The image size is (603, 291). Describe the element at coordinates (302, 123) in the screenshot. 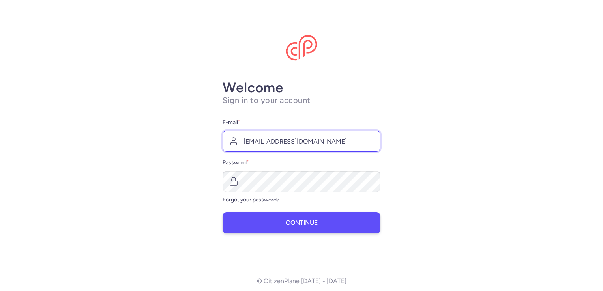

I see `label: E-mail` at that location.